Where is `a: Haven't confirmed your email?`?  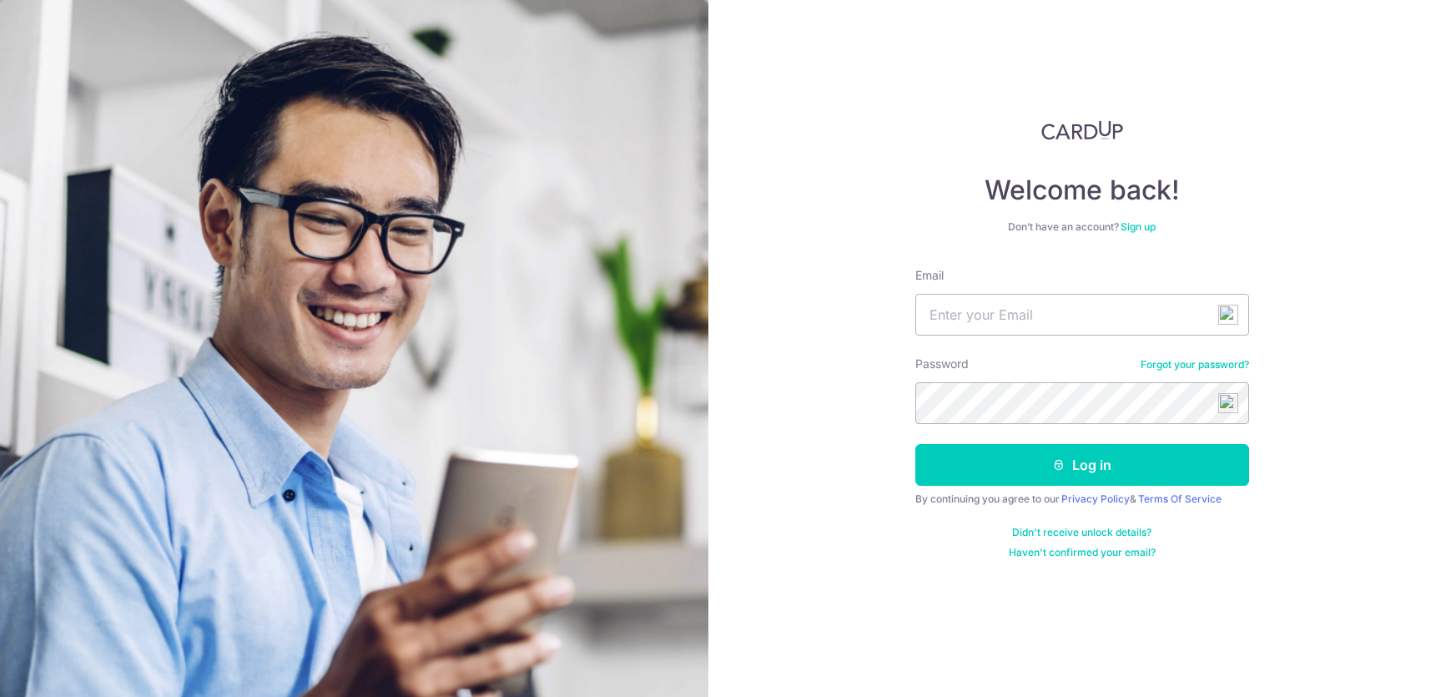
a: Haven't confirmed your email? is located at coordinates (1082, 552).